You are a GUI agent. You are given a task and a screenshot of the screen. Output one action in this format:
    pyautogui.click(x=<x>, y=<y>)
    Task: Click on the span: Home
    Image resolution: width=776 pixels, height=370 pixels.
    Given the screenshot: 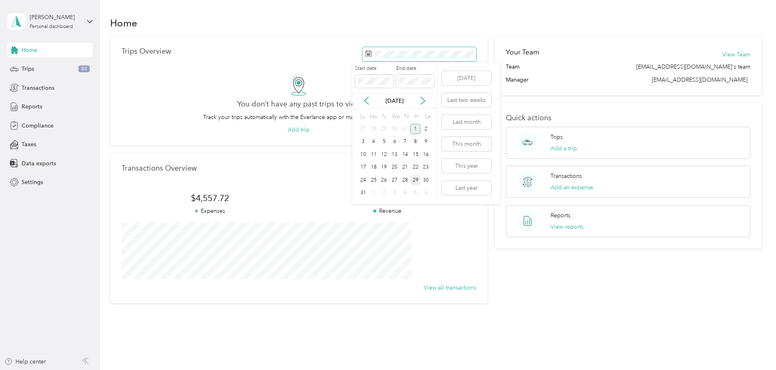 What is the action you would take?
    pyautogui.click(x=29, y=50)
    